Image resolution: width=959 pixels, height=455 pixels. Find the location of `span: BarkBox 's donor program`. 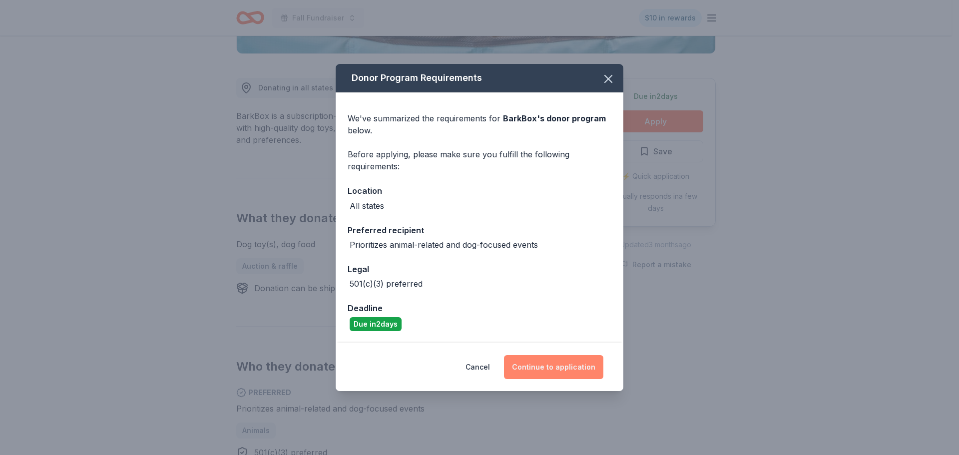

span: BarkBox 's donor program is located at coordinates (555, 118).